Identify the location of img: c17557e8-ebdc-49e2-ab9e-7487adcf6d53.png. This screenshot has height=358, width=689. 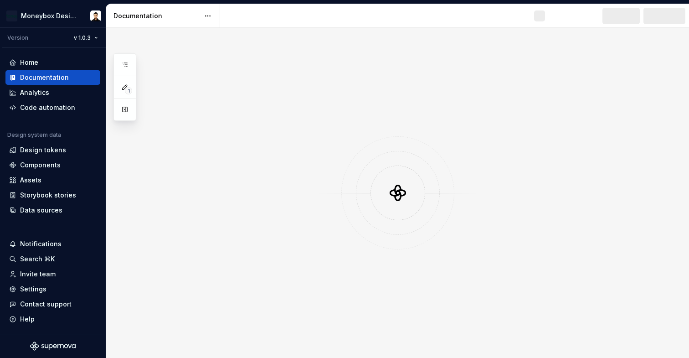
(12, 16).